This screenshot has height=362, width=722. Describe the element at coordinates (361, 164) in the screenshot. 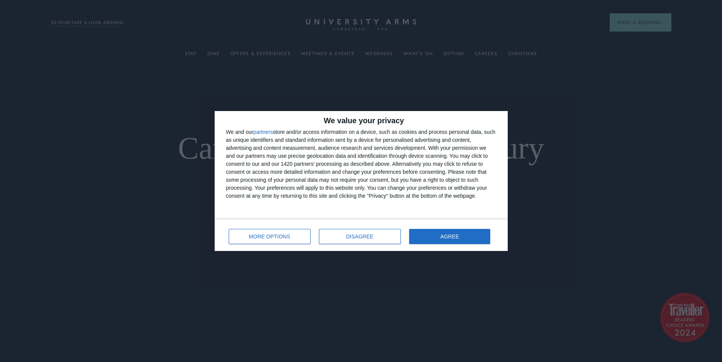

I see `div: We and our store and/or access information on a device, such as cookies and process personal data...` at that location.